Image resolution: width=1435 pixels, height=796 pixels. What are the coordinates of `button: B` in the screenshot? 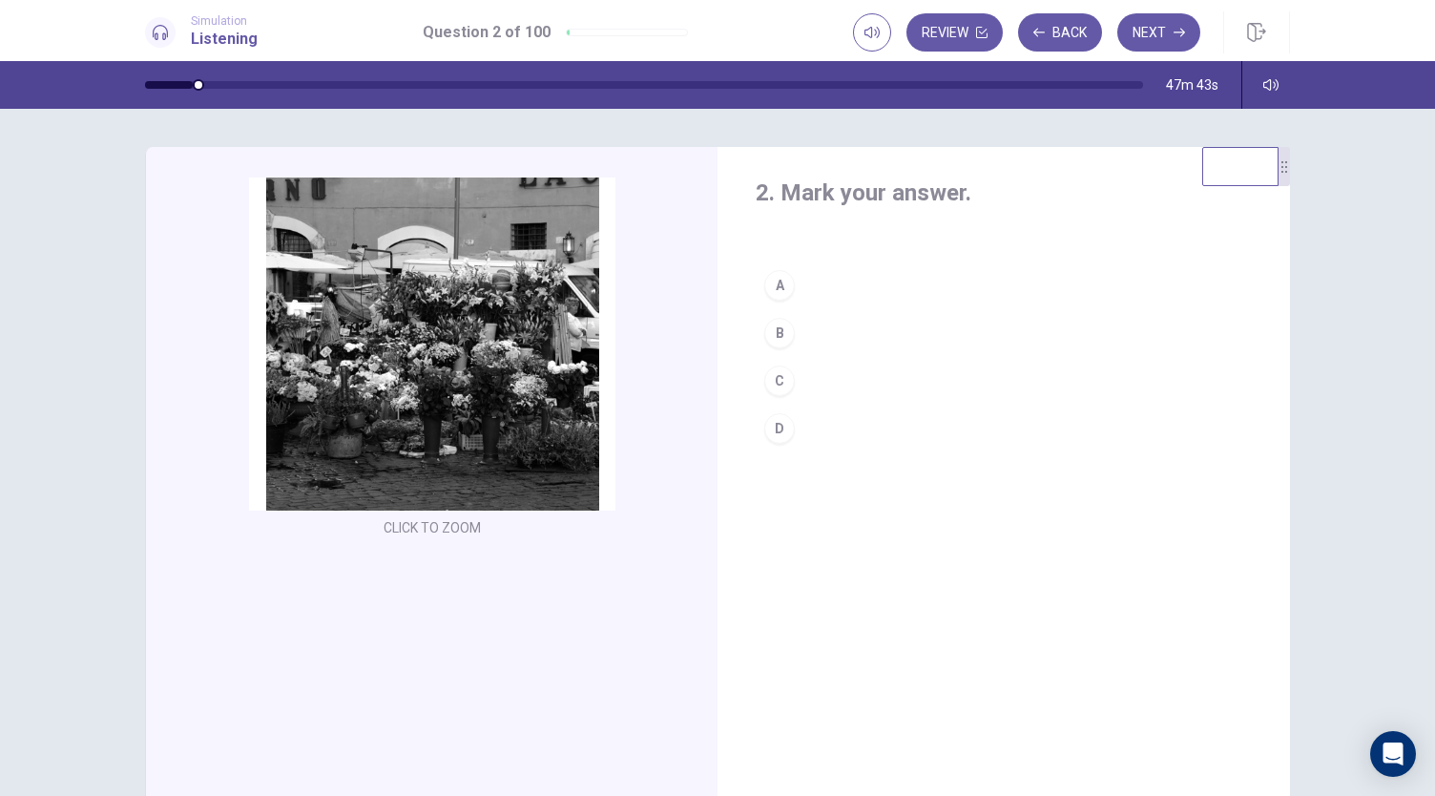 It's located at (1004, 333).